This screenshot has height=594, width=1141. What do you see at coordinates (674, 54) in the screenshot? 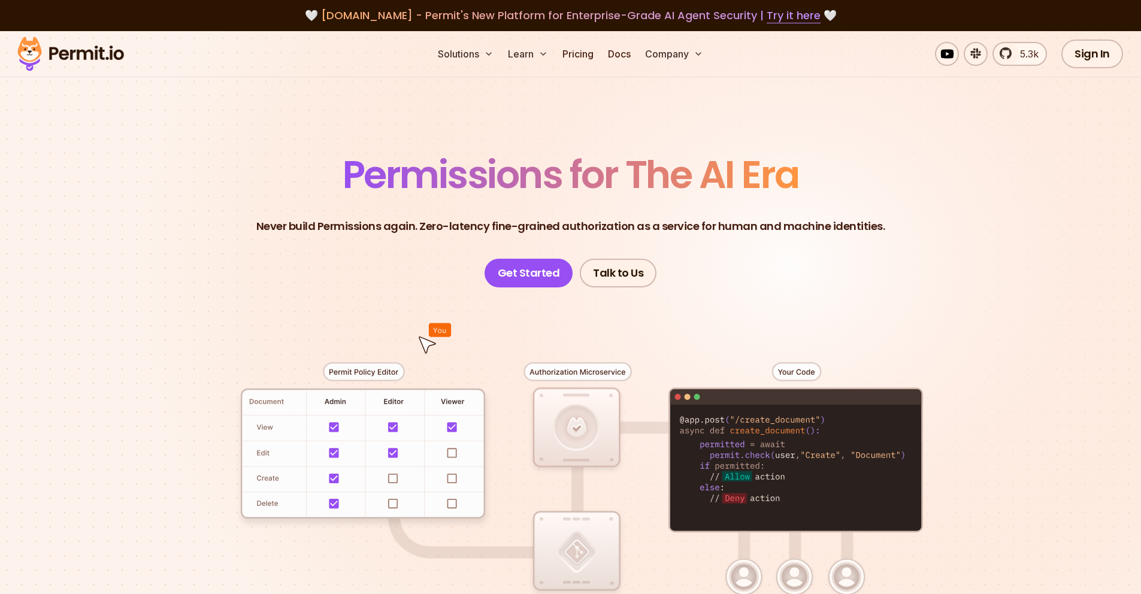
I see `button: Company` at bounding box center [674, 54].